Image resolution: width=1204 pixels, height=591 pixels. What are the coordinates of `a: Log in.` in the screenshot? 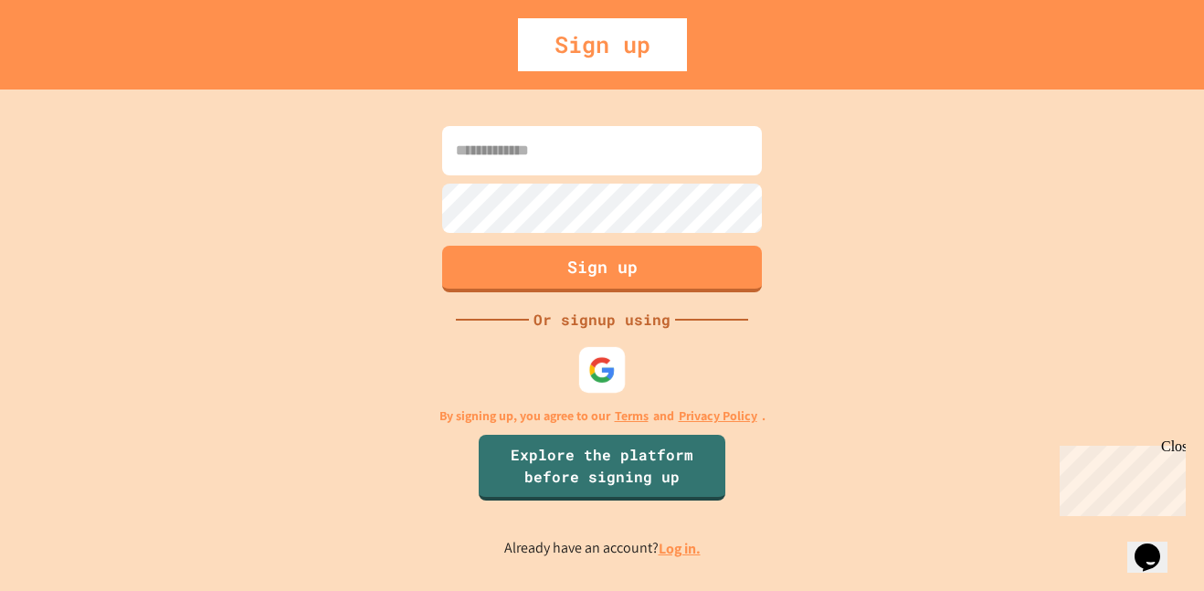 It's located at (680, 548).